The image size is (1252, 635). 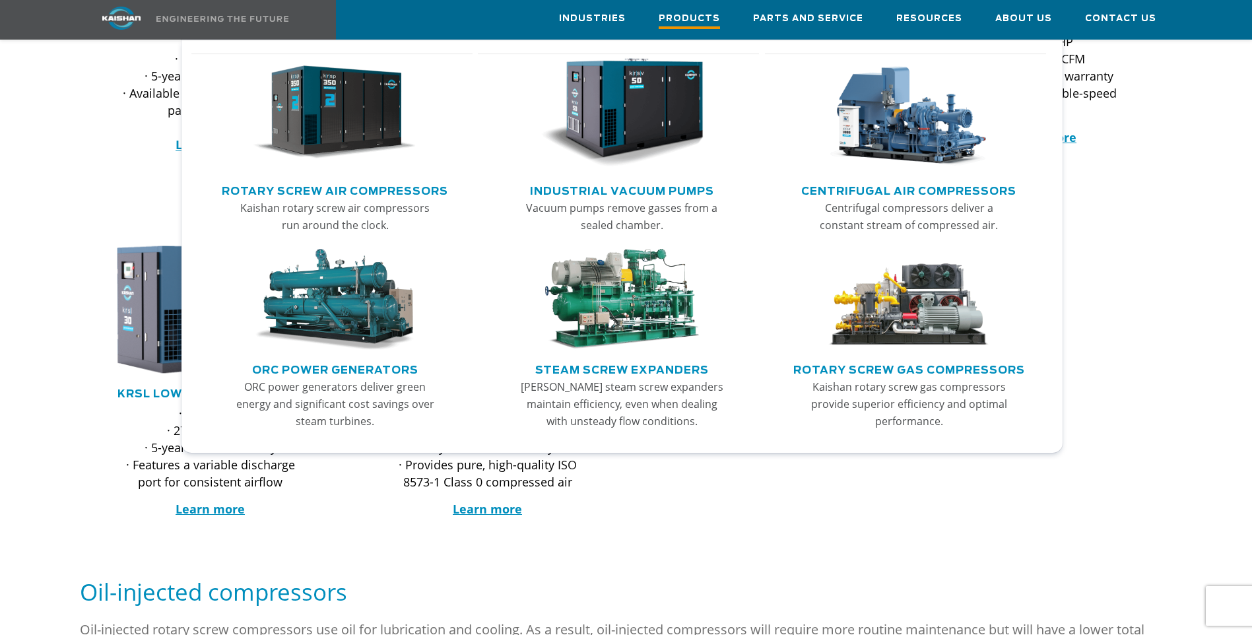 I want to click on p: ORC power generators deliver green energy and significant cost savings over steam turbines., so click(x=335, y=404).